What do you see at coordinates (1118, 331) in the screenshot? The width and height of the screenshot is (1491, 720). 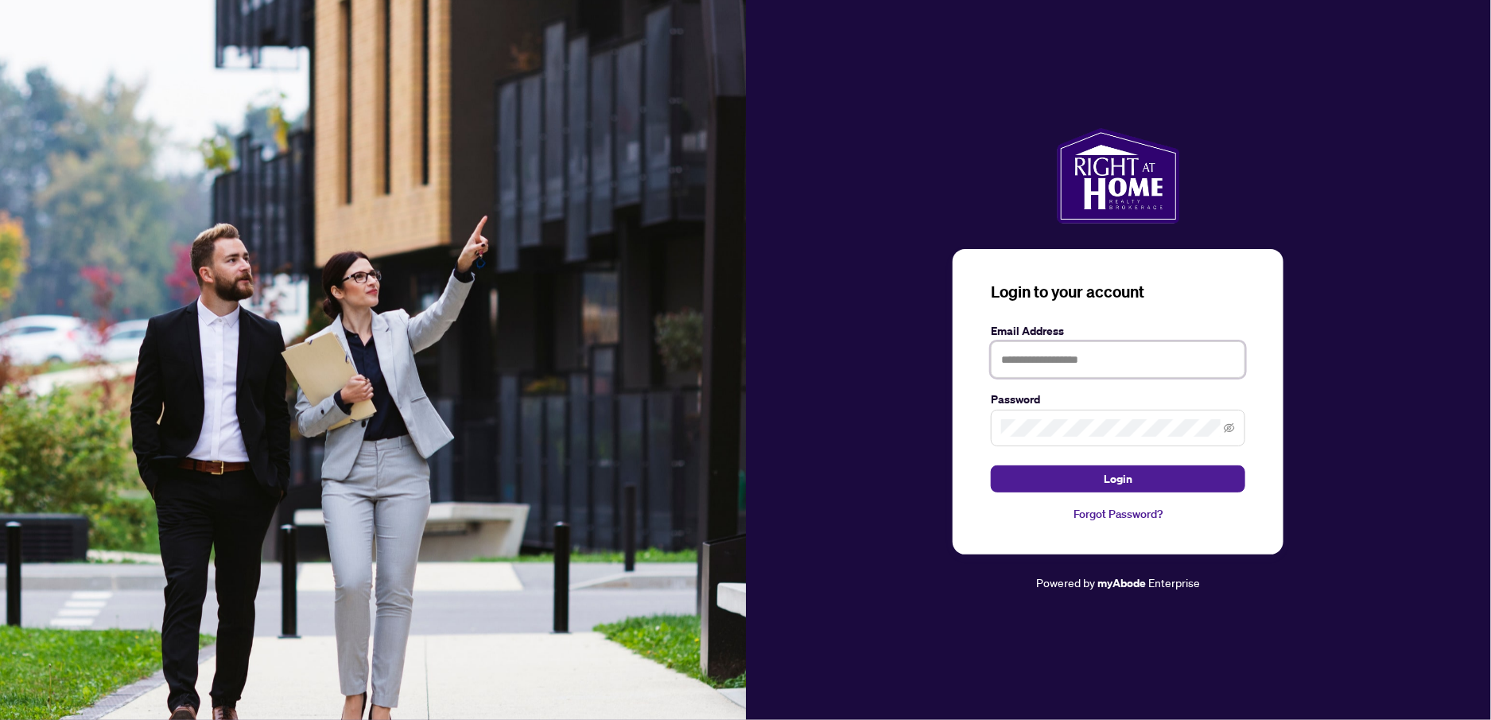 I see `label: Email Address` at bounding box center [1118, 331].